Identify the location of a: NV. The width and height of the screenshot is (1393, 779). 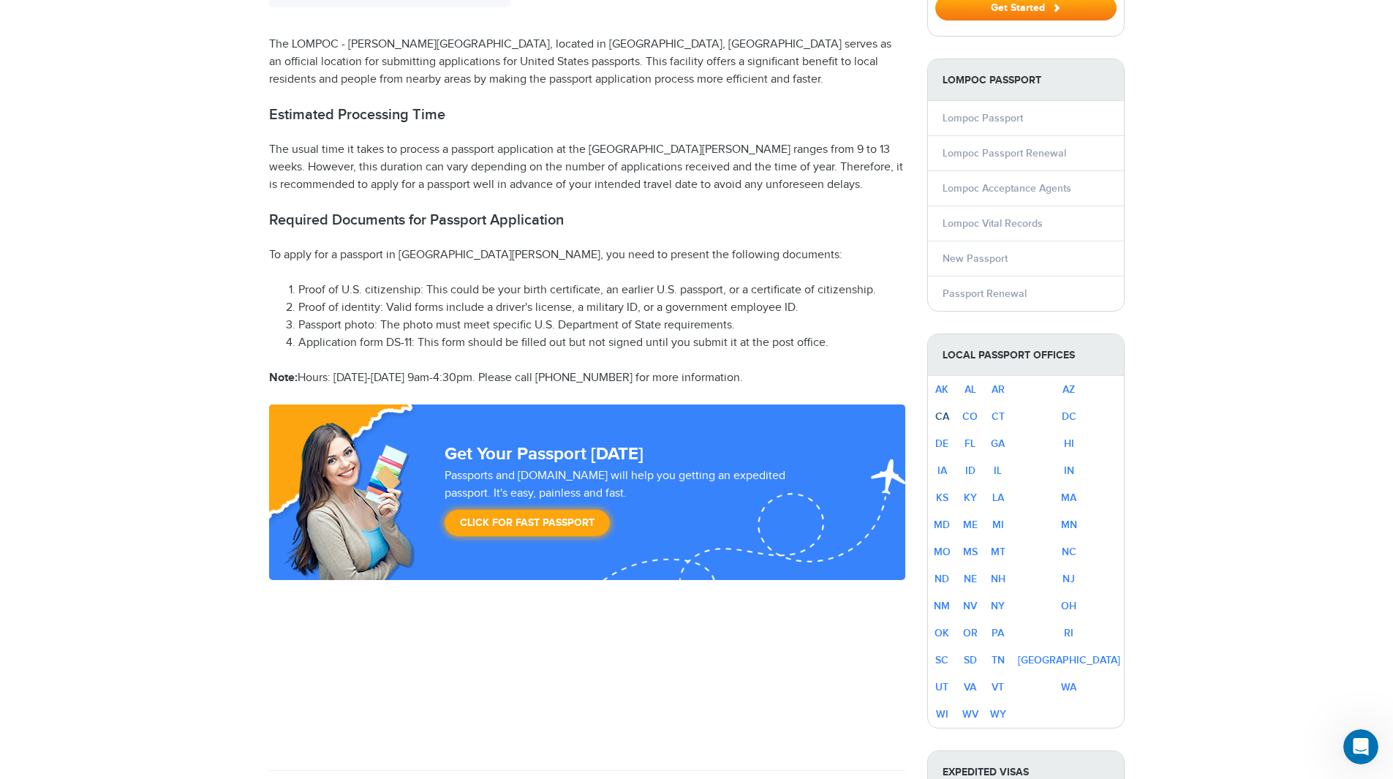
(970, 606).